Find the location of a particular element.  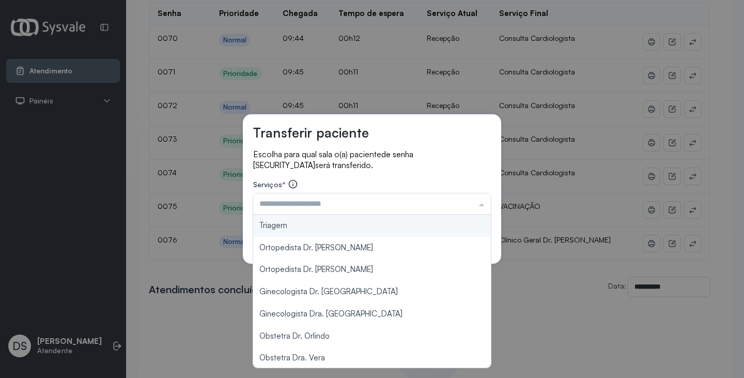

li: Triagem is located at coordinates (372, 225).